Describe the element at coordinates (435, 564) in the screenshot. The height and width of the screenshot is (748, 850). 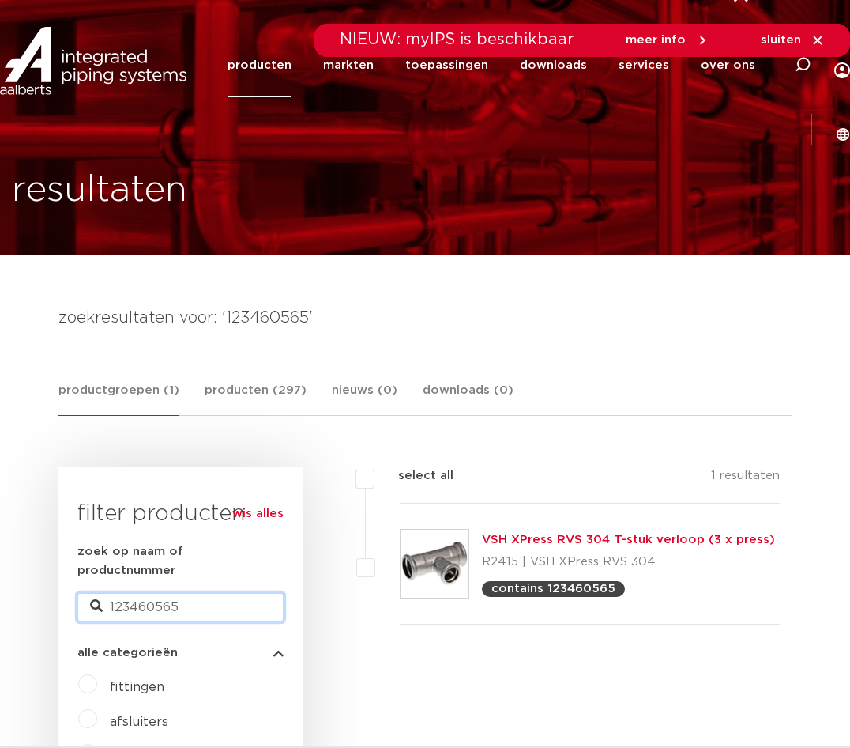
I see `img: Thumbnail for VSH XPress RVS 304 T-stuk verloop (3 x press)` at that location.